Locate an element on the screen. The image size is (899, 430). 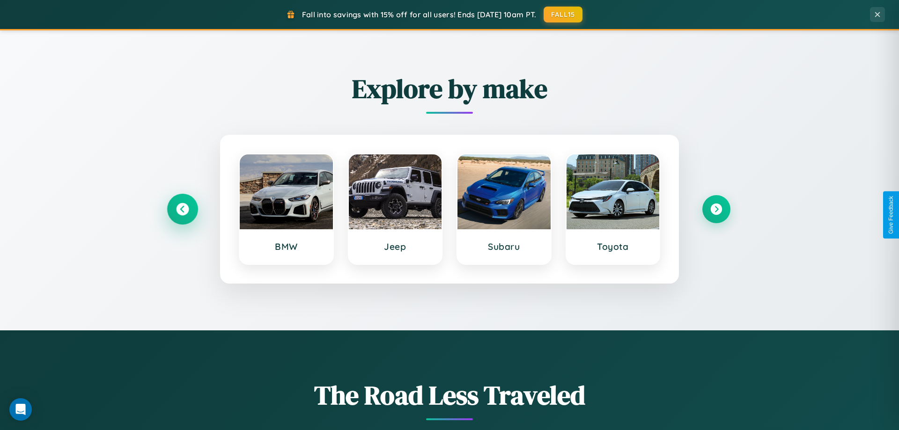
h3: BMW is located at coordinates (286, 247).